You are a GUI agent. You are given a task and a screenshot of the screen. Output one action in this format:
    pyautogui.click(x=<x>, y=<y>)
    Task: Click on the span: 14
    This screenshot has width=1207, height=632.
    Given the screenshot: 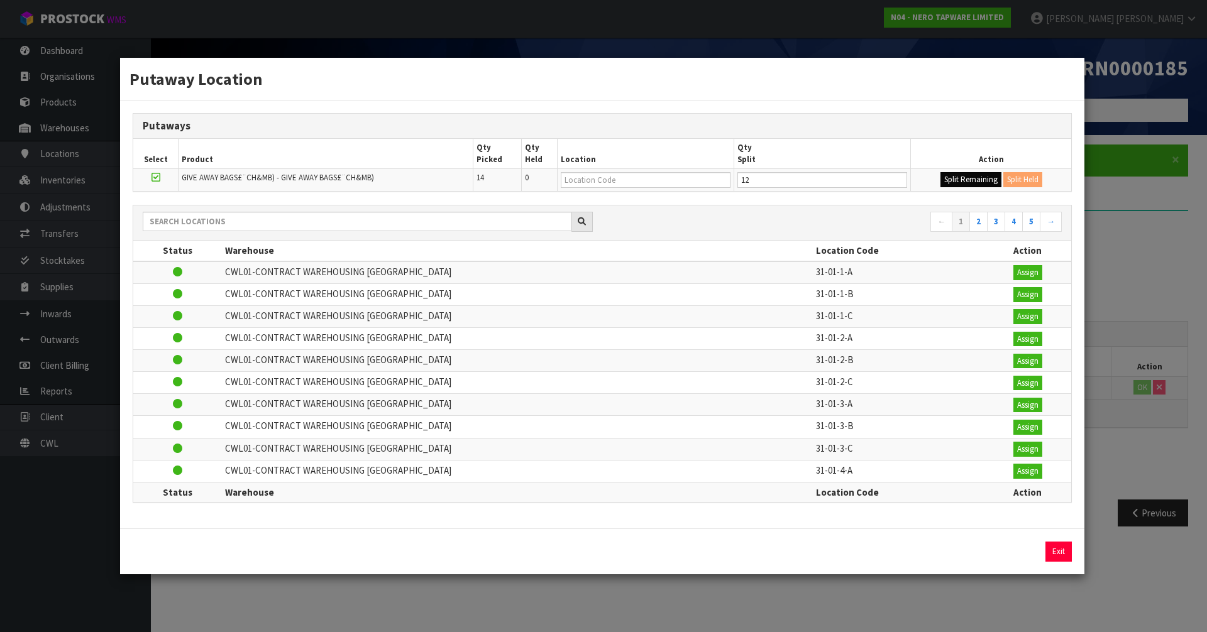 What is the action you would take?
    pyautogui.click(x=480, y=177)
    